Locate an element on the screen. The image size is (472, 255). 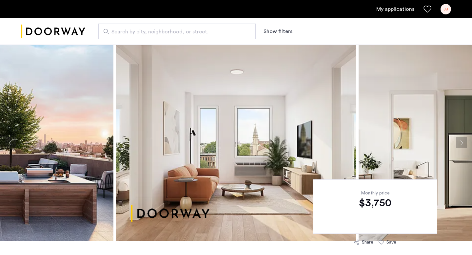
button: Show or hide filters is located at coordinates (278, 31).